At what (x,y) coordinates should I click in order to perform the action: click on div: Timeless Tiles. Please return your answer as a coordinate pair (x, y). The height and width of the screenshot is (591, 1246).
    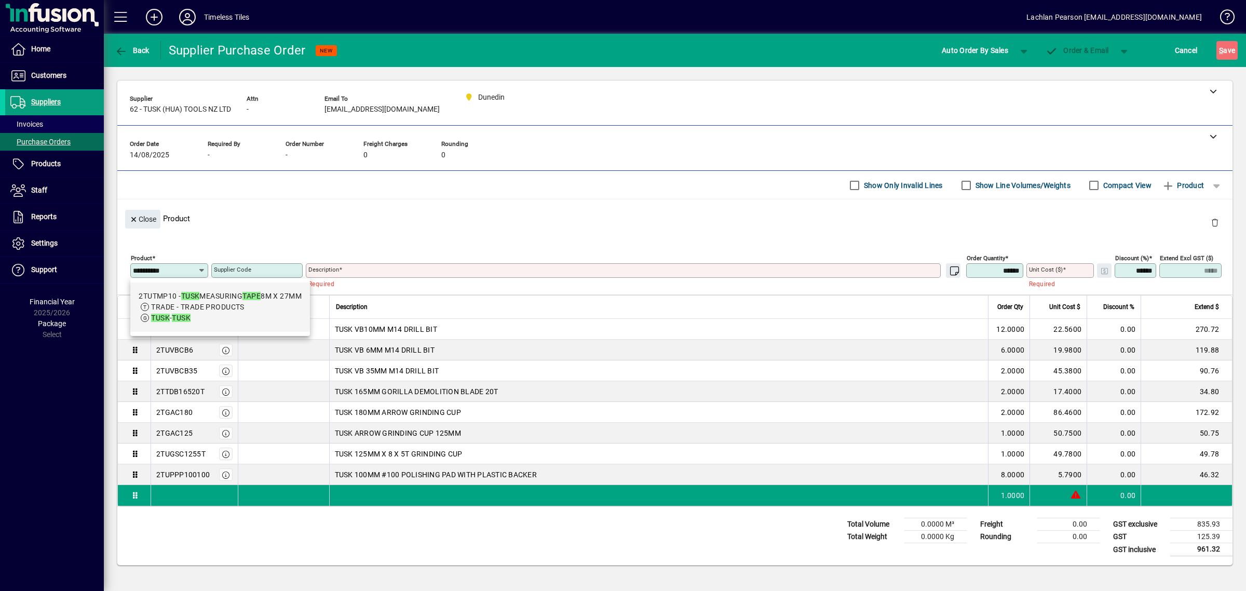
    Looking at the image, I should click on (226, 17).